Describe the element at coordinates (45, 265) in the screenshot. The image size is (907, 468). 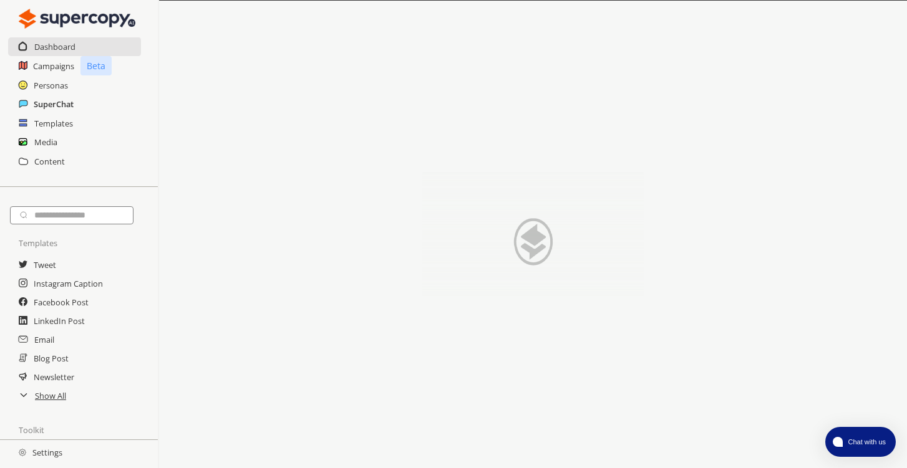
I see `h2: Tweet` at that location.